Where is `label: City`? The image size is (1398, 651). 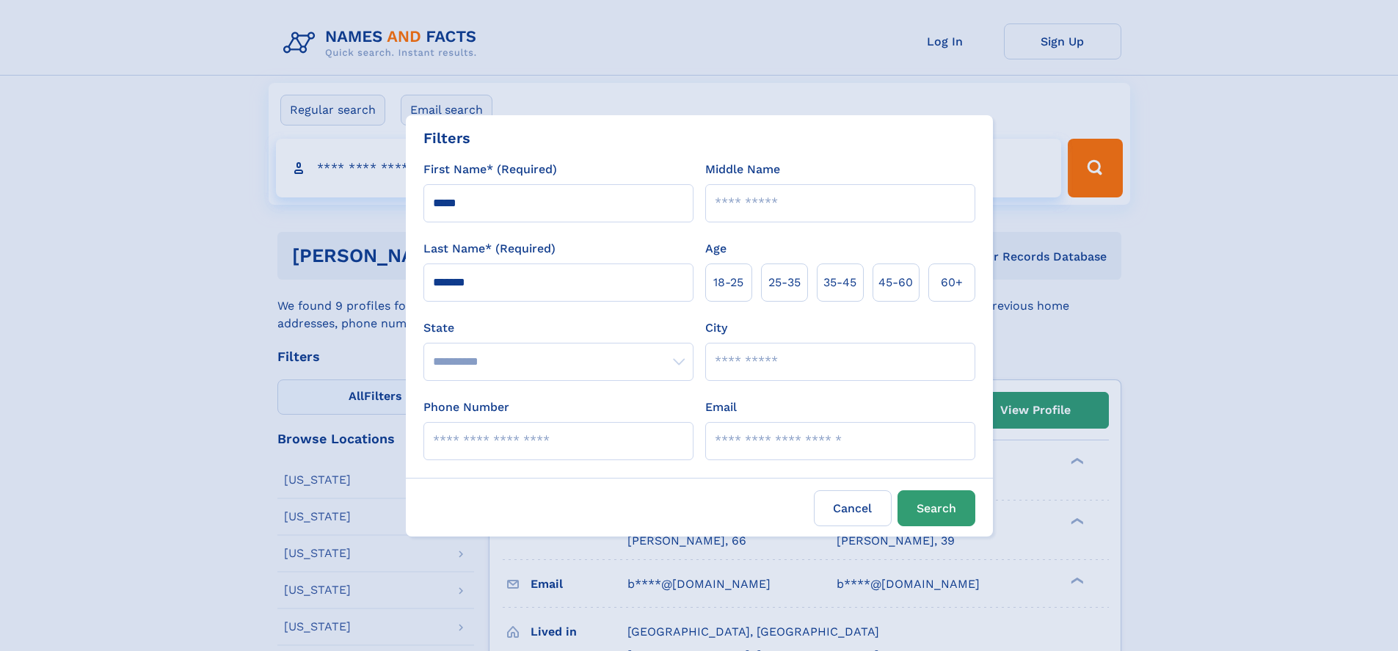 label: City is located at coordinates (716, 328).